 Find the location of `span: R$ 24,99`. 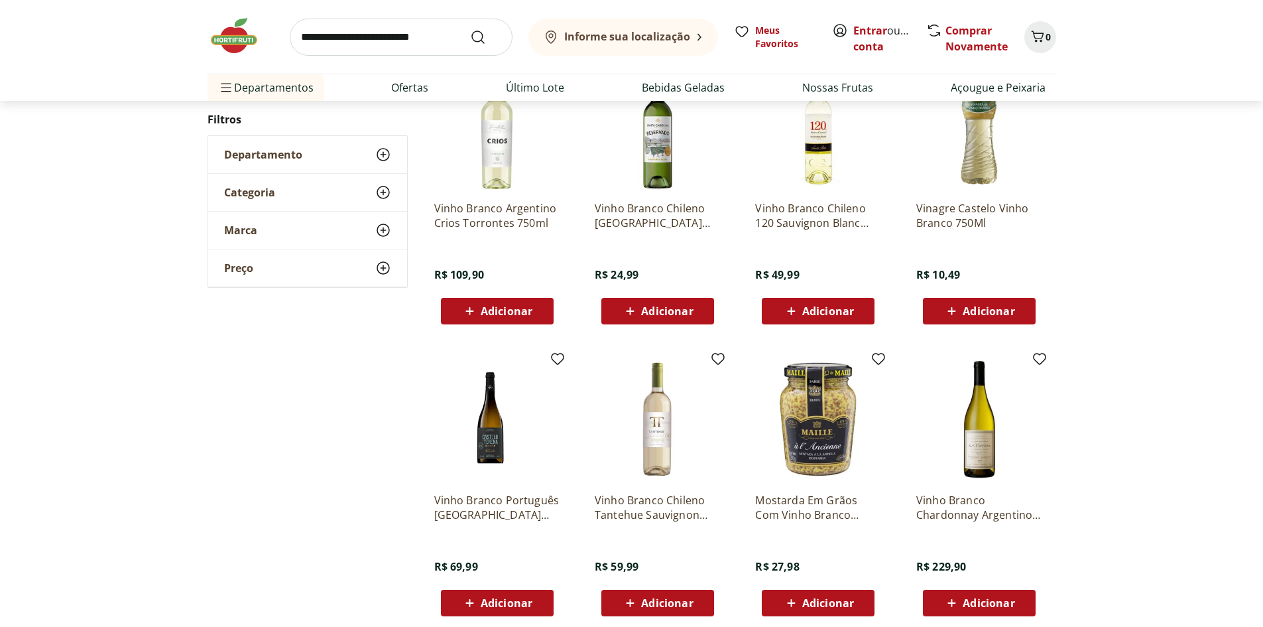

span: R$ 24,99 is located at coordinates (617, 274).